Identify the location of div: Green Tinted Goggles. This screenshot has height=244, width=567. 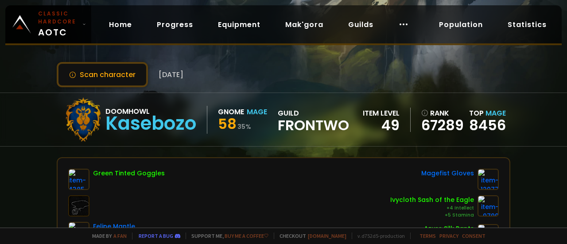
(129, 173).